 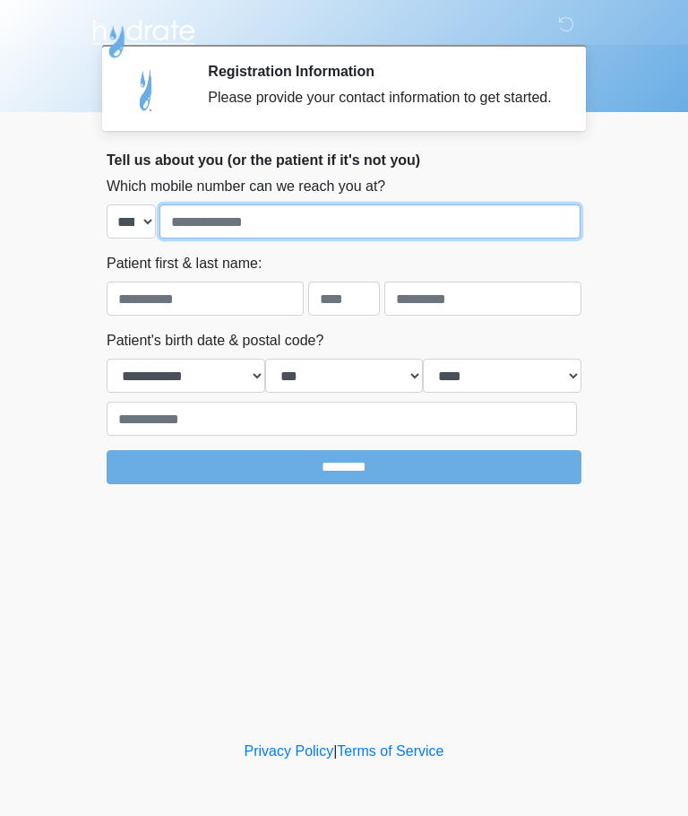 I want to click on a: Terms of Service, so click(x=390, y=750).